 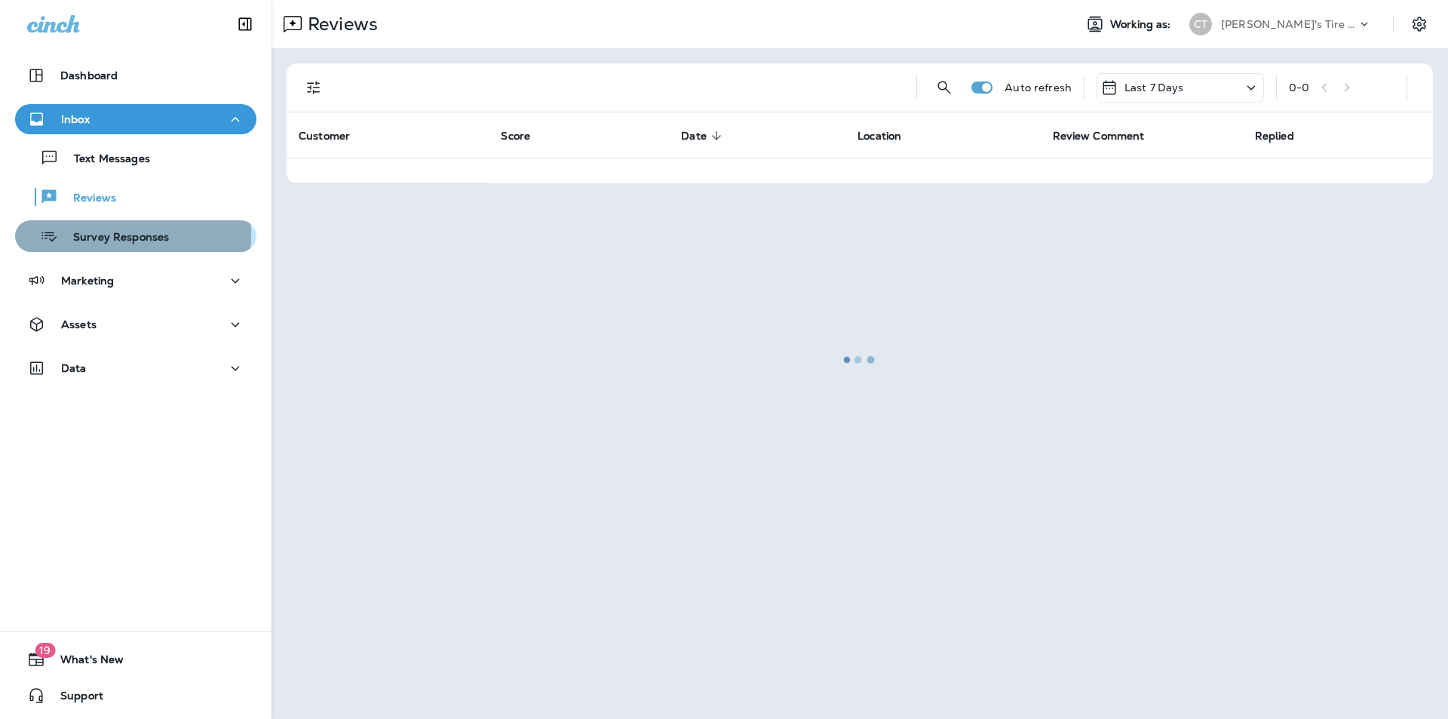 What do you see at coordinates (87, 281) in the screenshot?
I see `p: Marketing` at bounding box center [87, 281].